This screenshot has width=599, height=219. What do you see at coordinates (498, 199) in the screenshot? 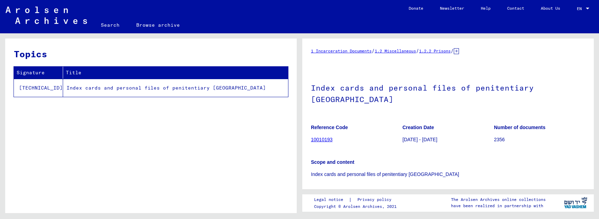
I see `p: The Arolsen Archives online collections` at bounding box center [498, 199].